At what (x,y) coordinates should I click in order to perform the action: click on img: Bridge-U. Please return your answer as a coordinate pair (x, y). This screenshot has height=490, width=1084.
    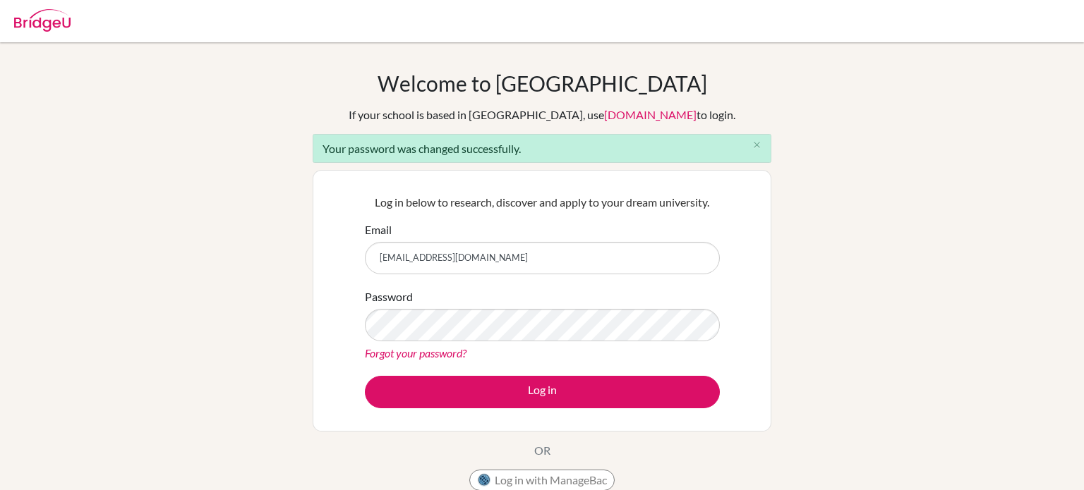
    Looking at the image, I should click on (42, 20).